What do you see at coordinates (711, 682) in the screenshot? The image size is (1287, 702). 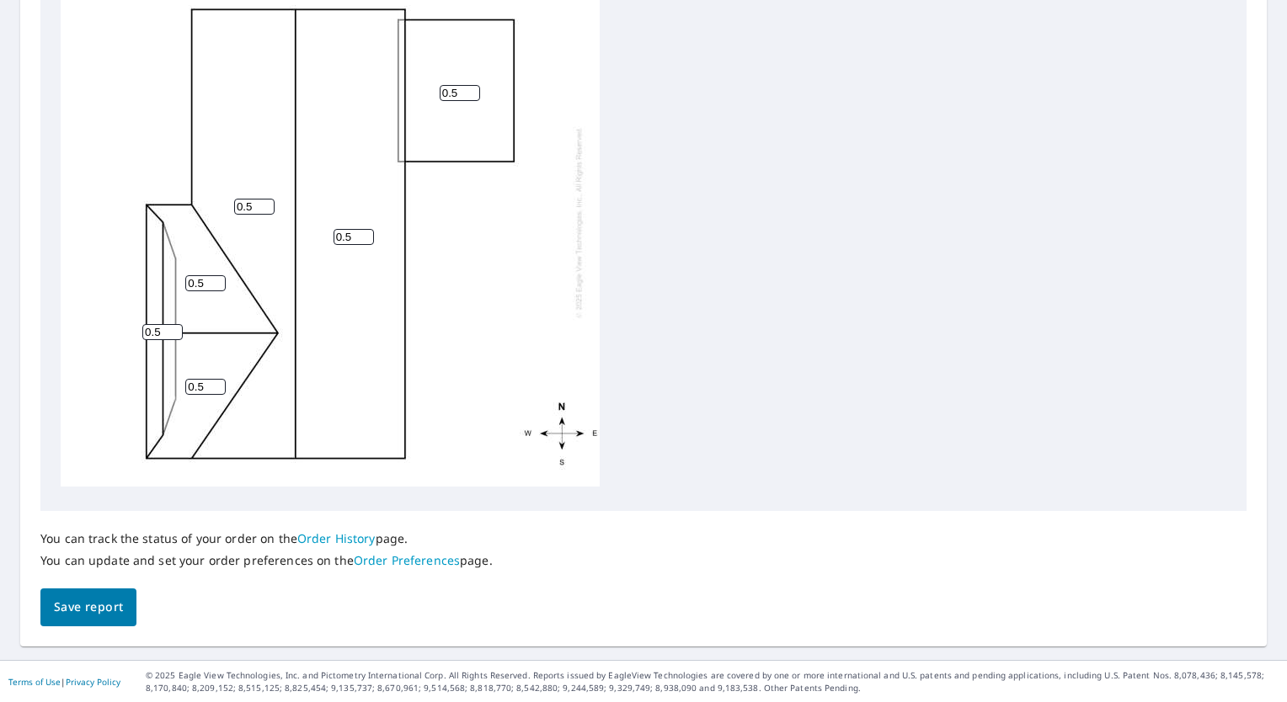 I see `p: © 2025 Eagle View Technologies, Inc. and Pictometry International Corp. All Rights Reserved. Repo...` at bounding box center [711, 682].